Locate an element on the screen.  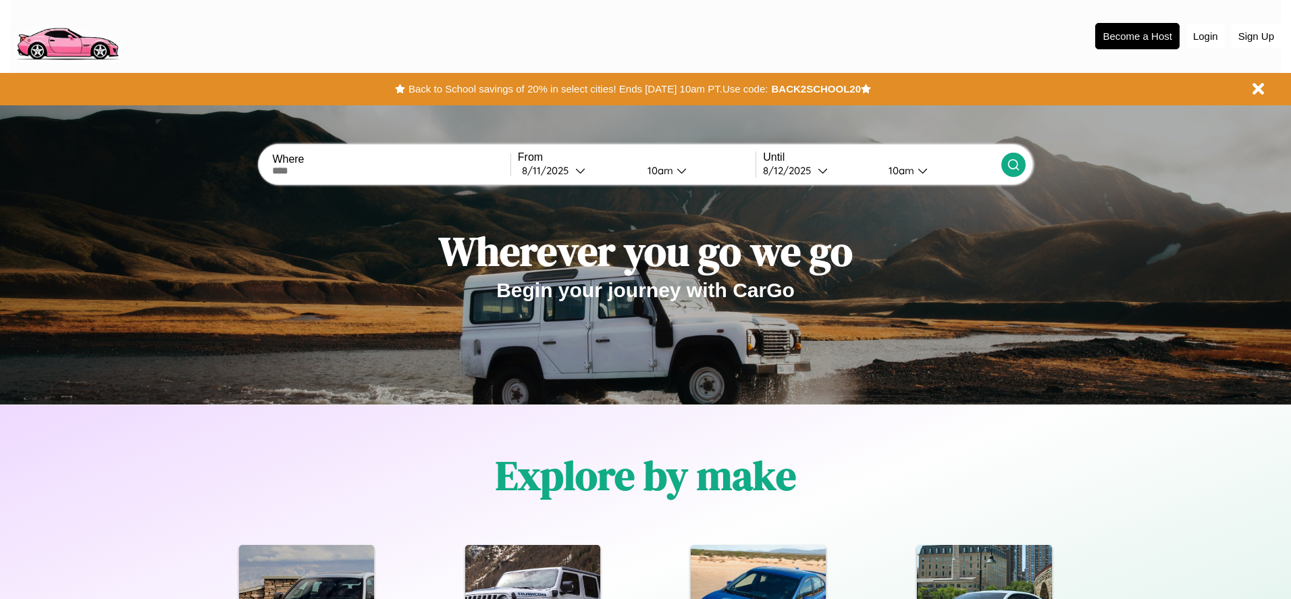
button: 8/11/2025 is located at coordinates (577, 170).